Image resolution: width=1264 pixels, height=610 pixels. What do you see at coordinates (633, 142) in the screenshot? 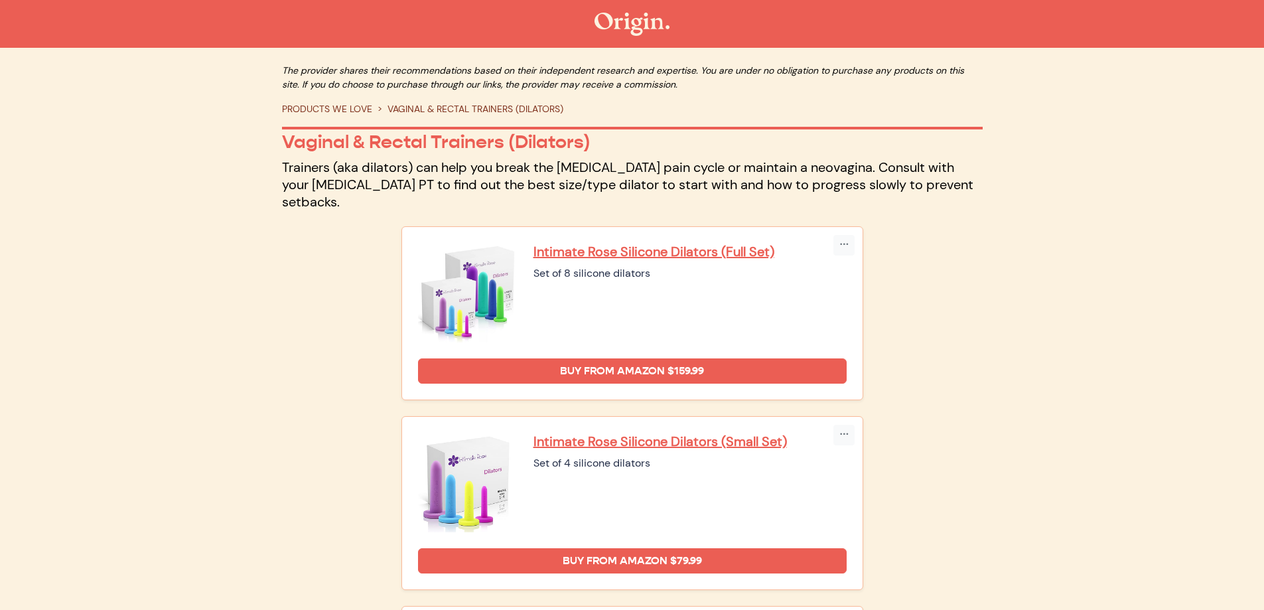
I see `p: Vaginal & Rectal Trainers (Dilators)` at bounding box center [633, 142].